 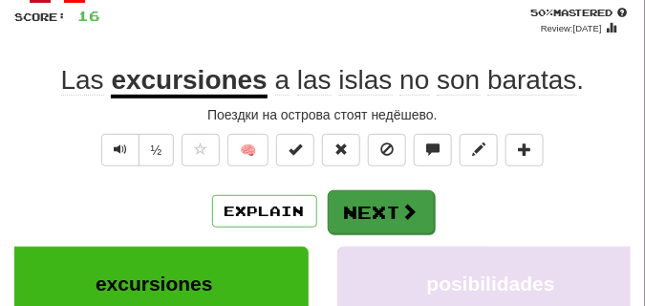 I want to click on span: Las, so click(x=82, y=80).